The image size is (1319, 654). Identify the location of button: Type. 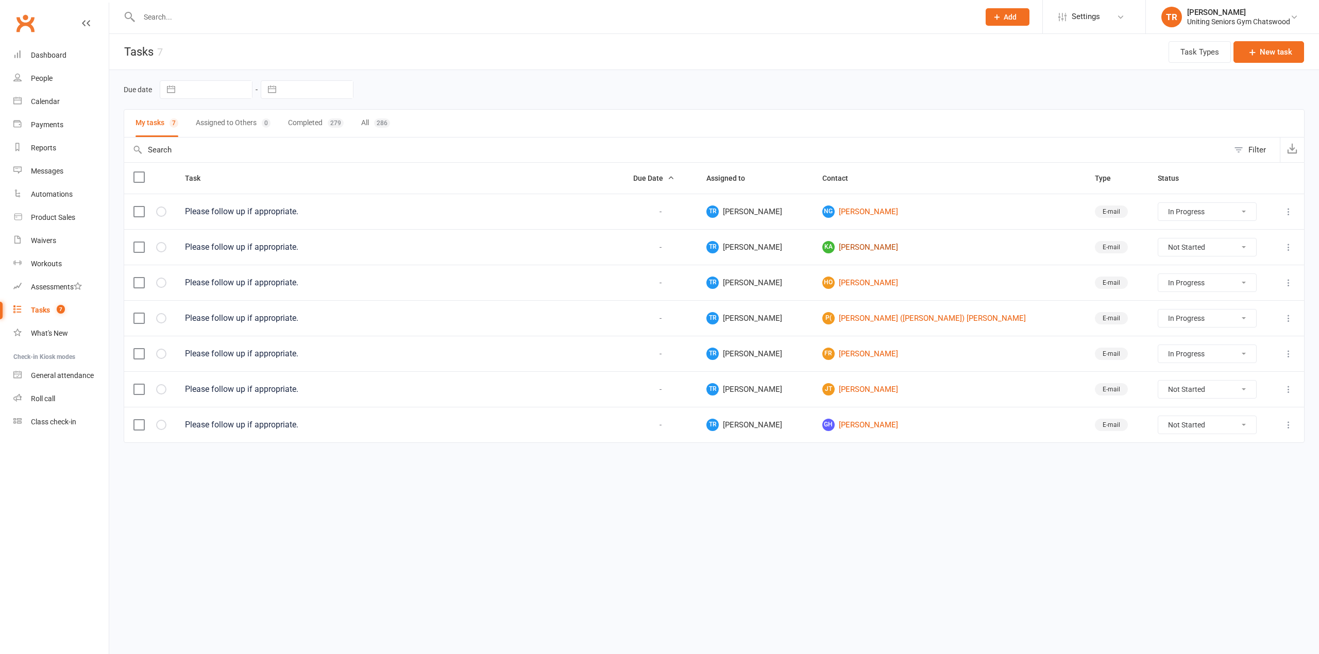
(1108, 178).